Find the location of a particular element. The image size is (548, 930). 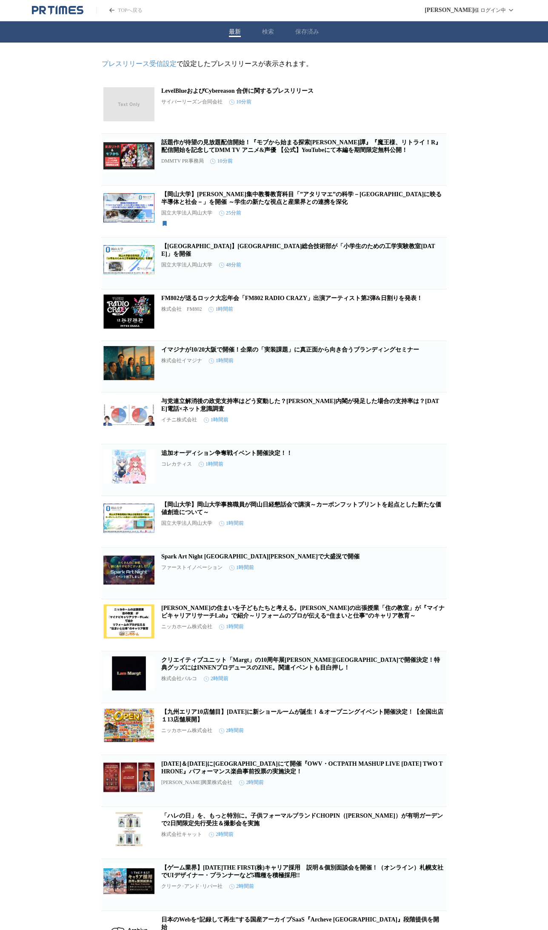

button: 最新 is located at coordinates (235, 32).